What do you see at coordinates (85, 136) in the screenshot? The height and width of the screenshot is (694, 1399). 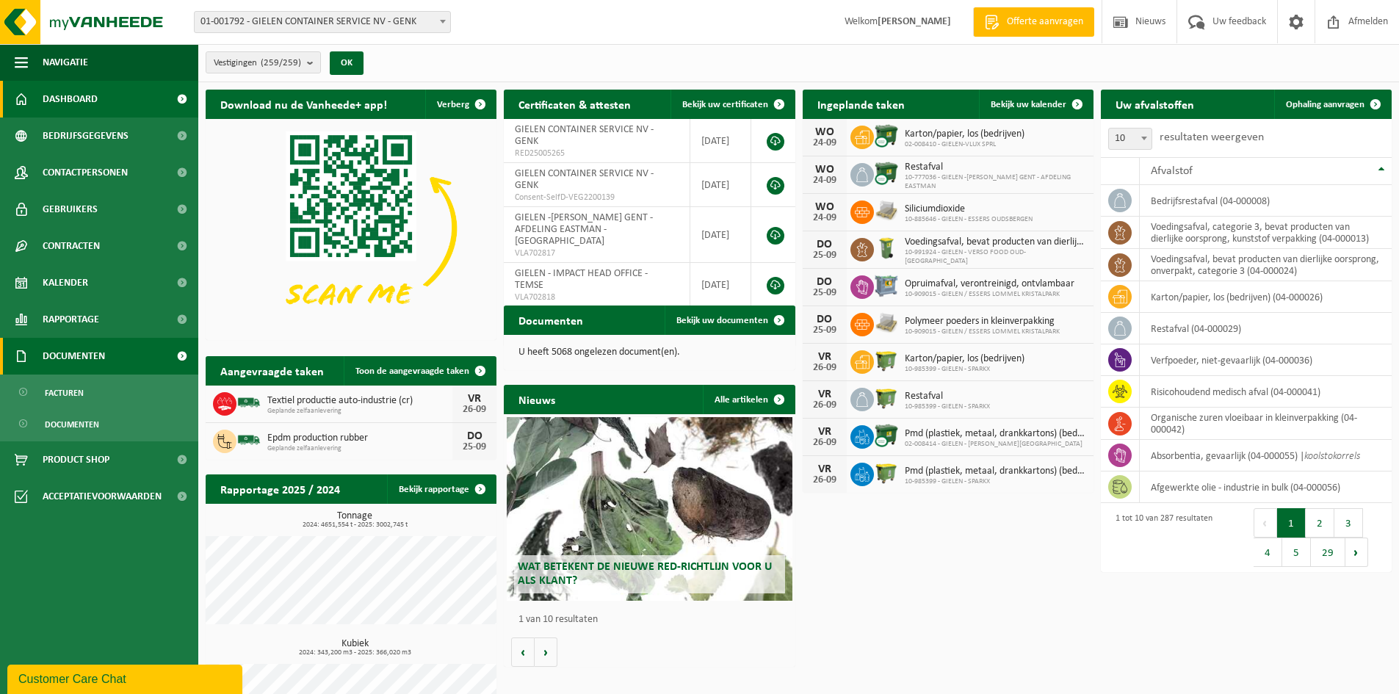 I see `span: Bedrijfsgegevens` at bounding box center [85, 136].